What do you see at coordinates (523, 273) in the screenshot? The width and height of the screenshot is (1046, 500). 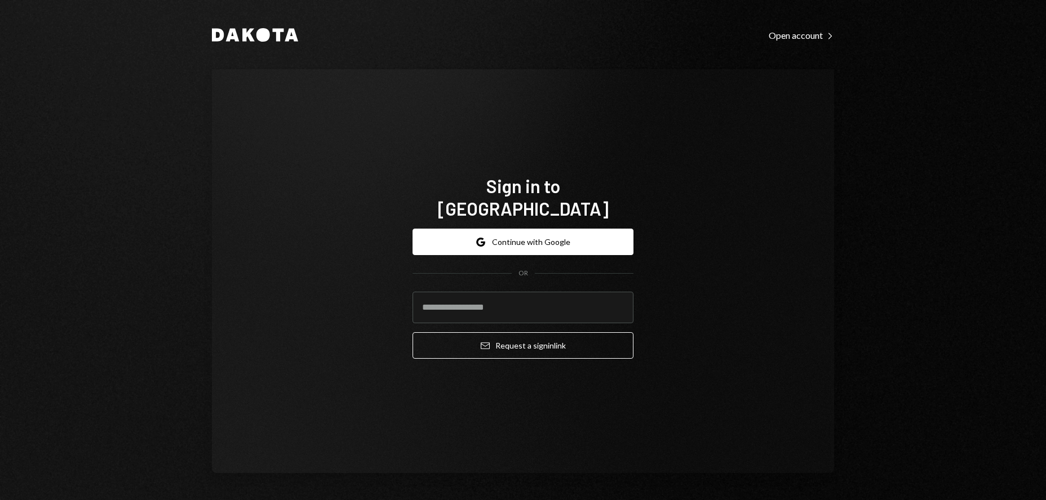 I see `div: OR` at bounding box center [523, 273].